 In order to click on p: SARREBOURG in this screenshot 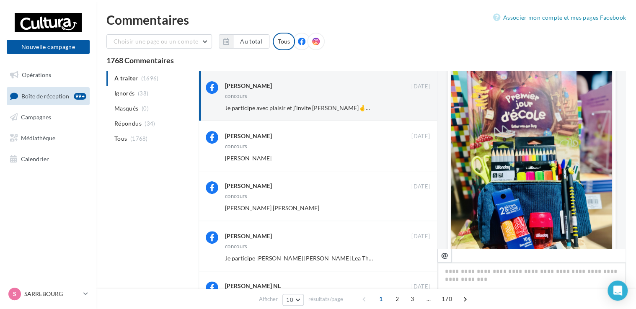, I will do `click(52, 294)`.